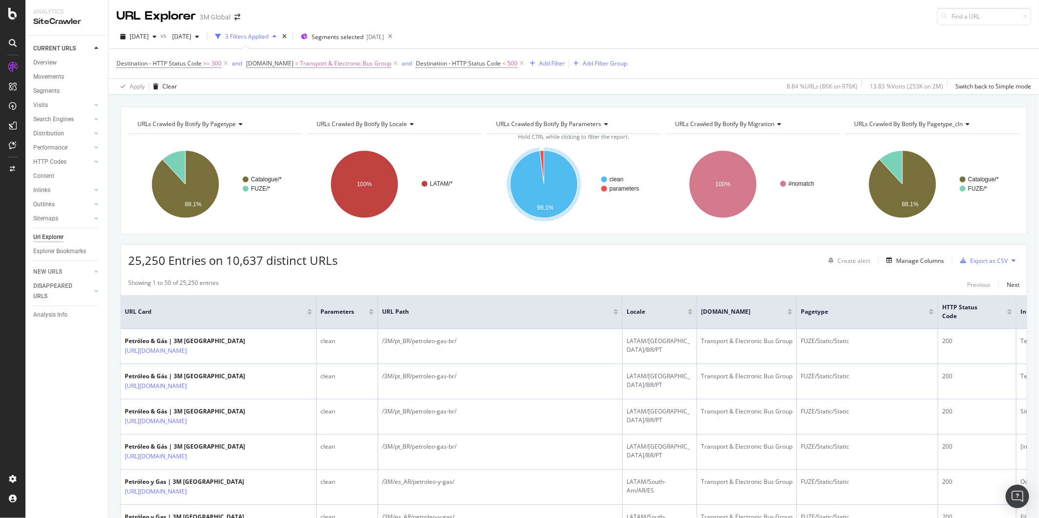  What do you see at coordinates (215, 312) in the screenshot?
I see `span: URL Card` at bounding box center [215, 312].